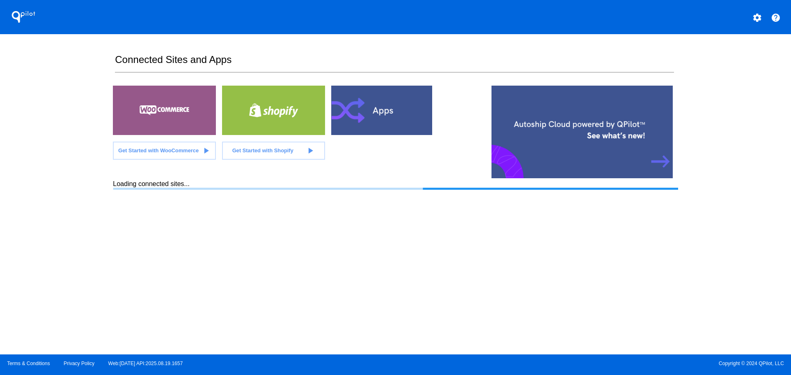 The height and width of the screenshot is (375, 791). I want to click on span: Copyright © 2024 QPilot, LLC, so click(593, 364).